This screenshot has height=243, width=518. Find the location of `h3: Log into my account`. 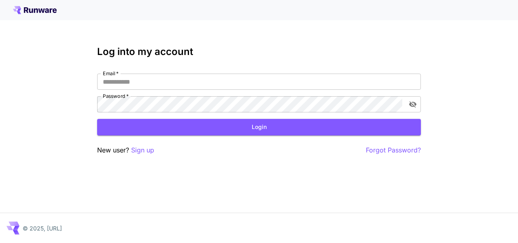

h3: Log into my account is located at coordinates (259, 52).